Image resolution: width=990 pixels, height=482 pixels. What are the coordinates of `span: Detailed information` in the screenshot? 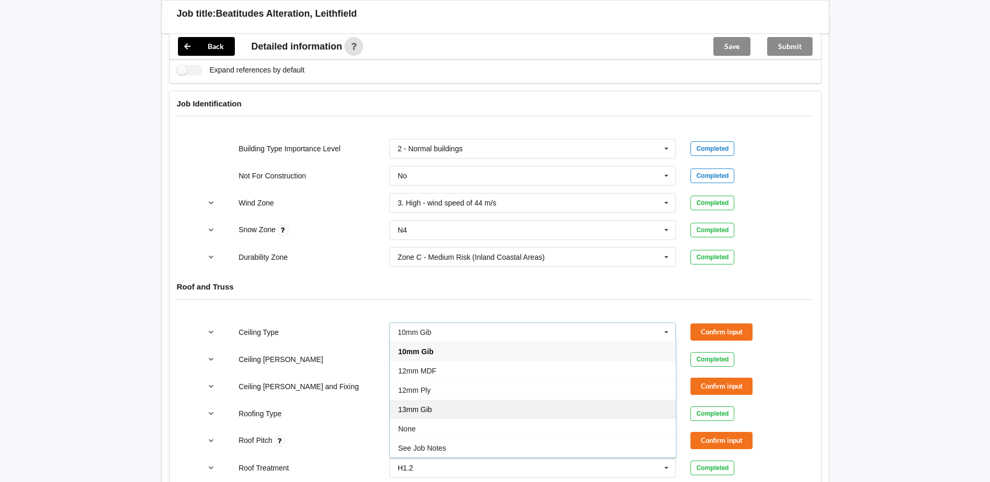 It's located at (297, 46).